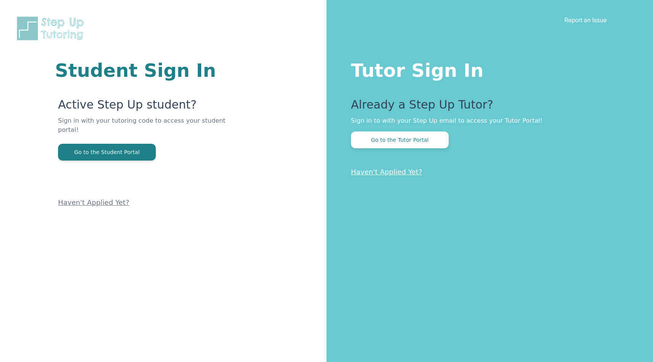 The image size is (653, 362). Describe the element at coordinates (146, 130) in the screenshot. I see `p: Sign in with your tutoring code to access your student portal!` at that location.